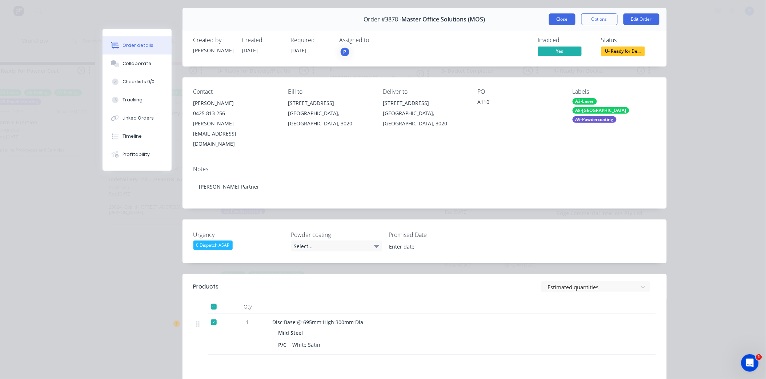 The width and height of the screenshot is (766, 379). Describe the element at coordinates (235, 92) in the screenshot. I see `div: Contact` at that location.